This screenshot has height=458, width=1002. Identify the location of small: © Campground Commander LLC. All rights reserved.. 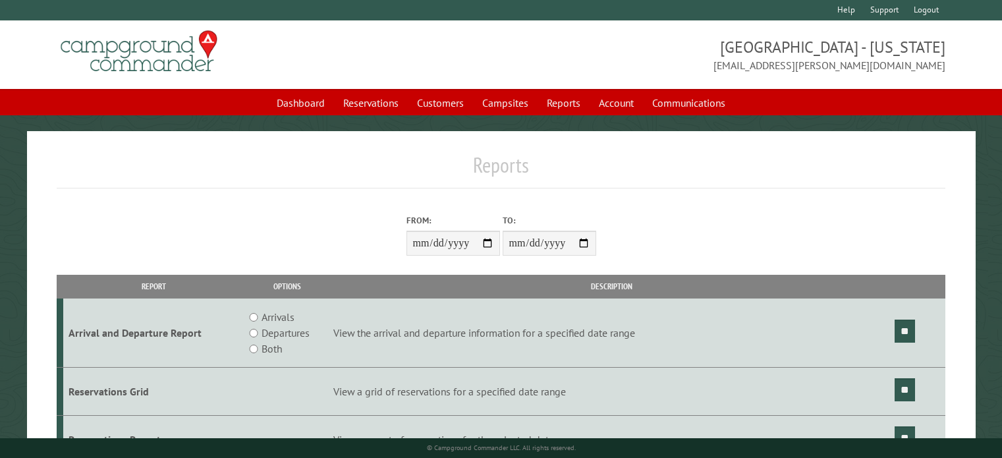
(502, 447).